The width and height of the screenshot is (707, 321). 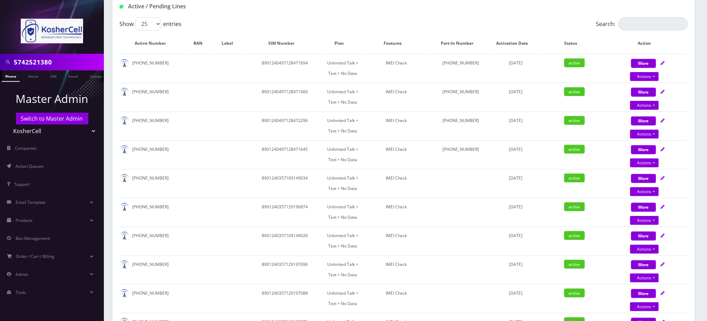 I want to click on label: Search:, so click(x=642, y=24).